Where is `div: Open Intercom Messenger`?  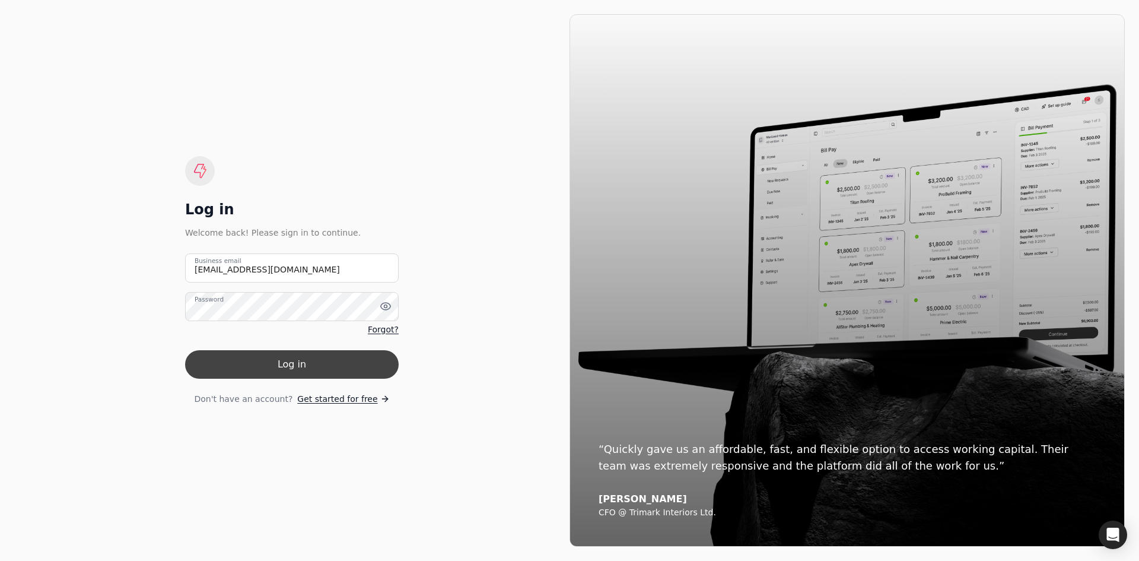 div: Open Intercom Messenger is located at coordinates (1113, 535).